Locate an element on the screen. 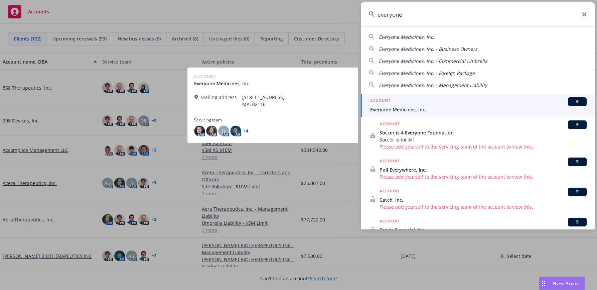  div: Drag to move is located at coordinates (544, 283).